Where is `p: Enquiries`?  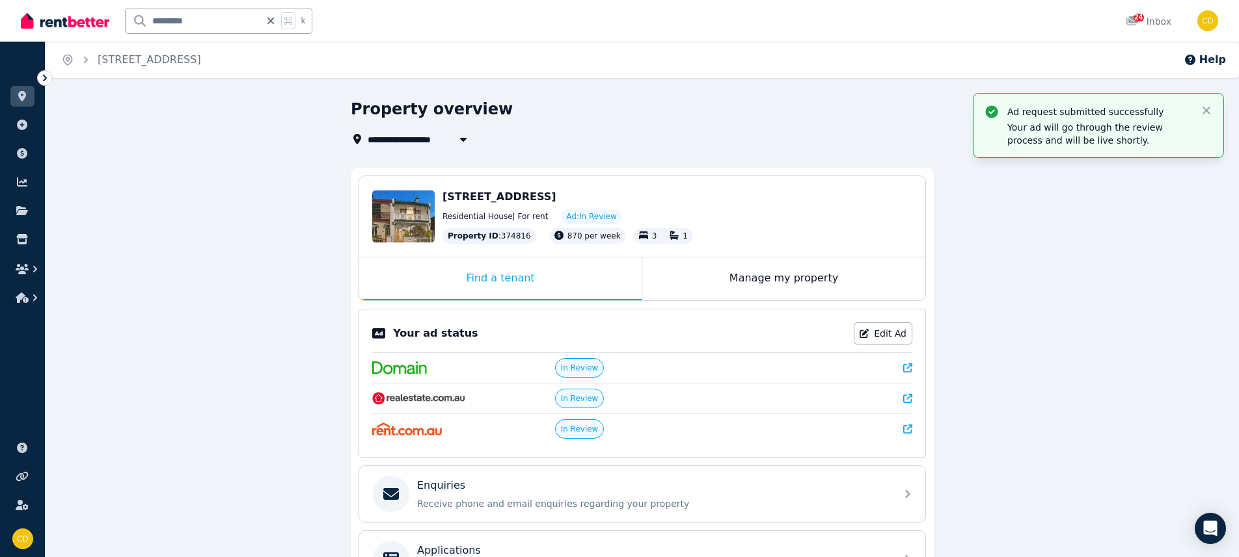 p: Enquiries is located at coordinates (441, 486).